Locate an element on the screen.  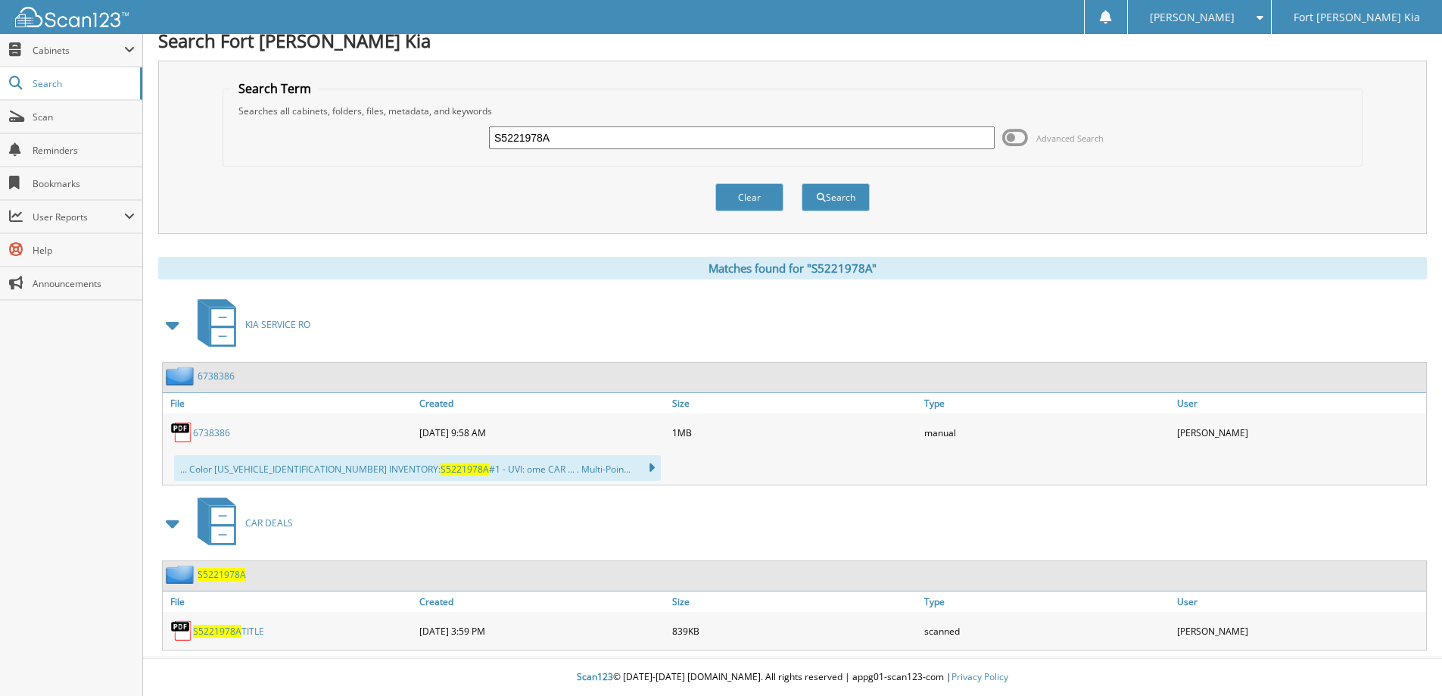
a: S5221978A is located at coordinates (222, 574).